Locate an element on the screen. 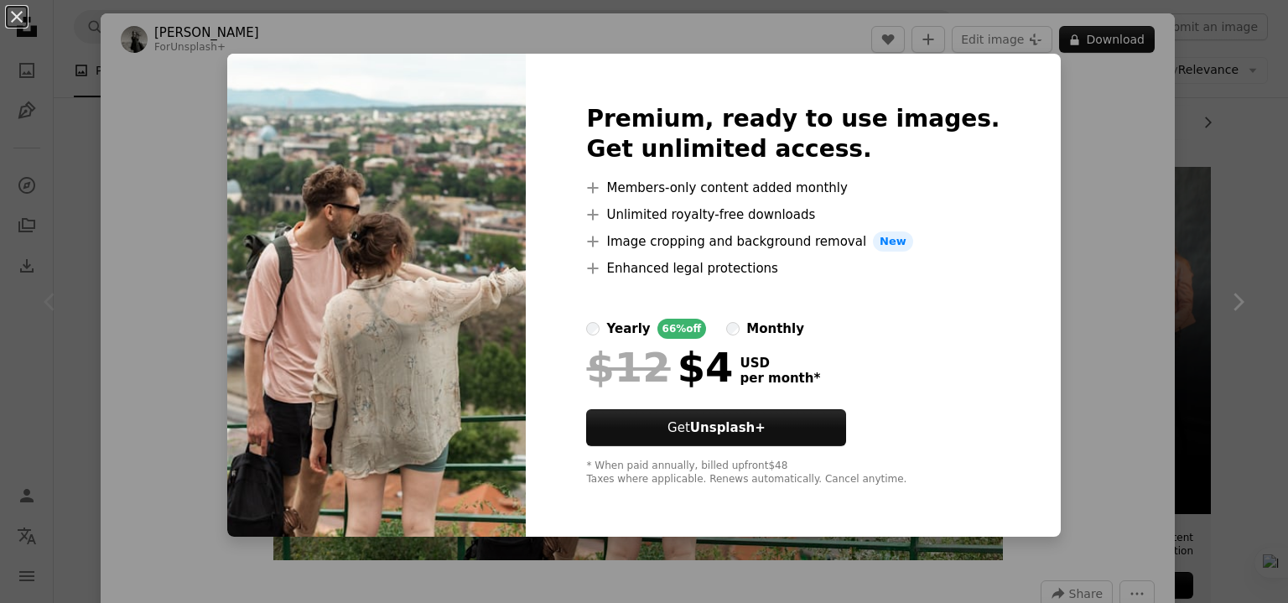  div: * When paid annually, billed upfront $48 Taxes where applicable. Renews automatically. Cancel any... is located at coordinates (792, 473).